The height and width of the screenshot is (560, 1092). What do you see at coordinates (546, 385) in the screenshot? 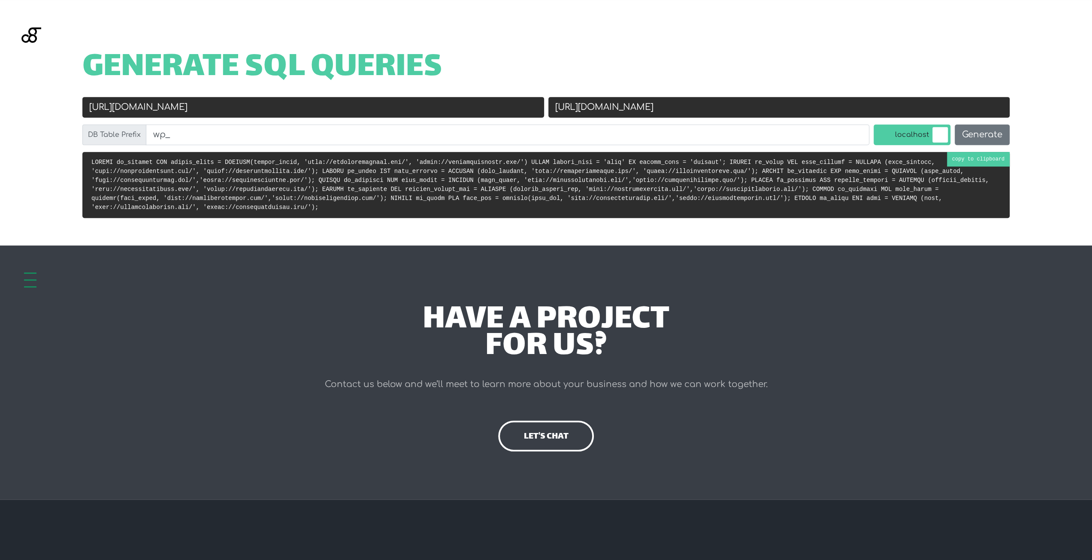
I see `p: Contact us below and we’ll meet to learn more about your business and how we can work together.` at bounding box center [546, 385].